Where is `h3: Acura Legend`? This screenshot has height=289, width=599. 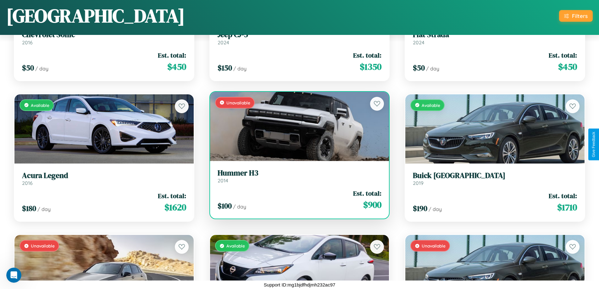 h3: Acura Legend is located at coordinates (104, 175).